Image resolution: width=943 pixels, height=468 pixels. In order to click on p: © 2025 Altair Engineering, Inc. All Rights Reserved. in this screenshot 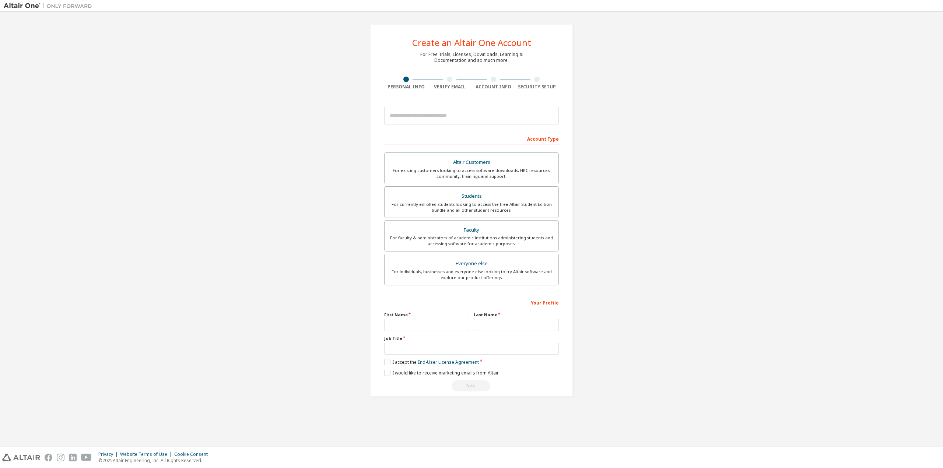, I will do `click(155, 461)`.